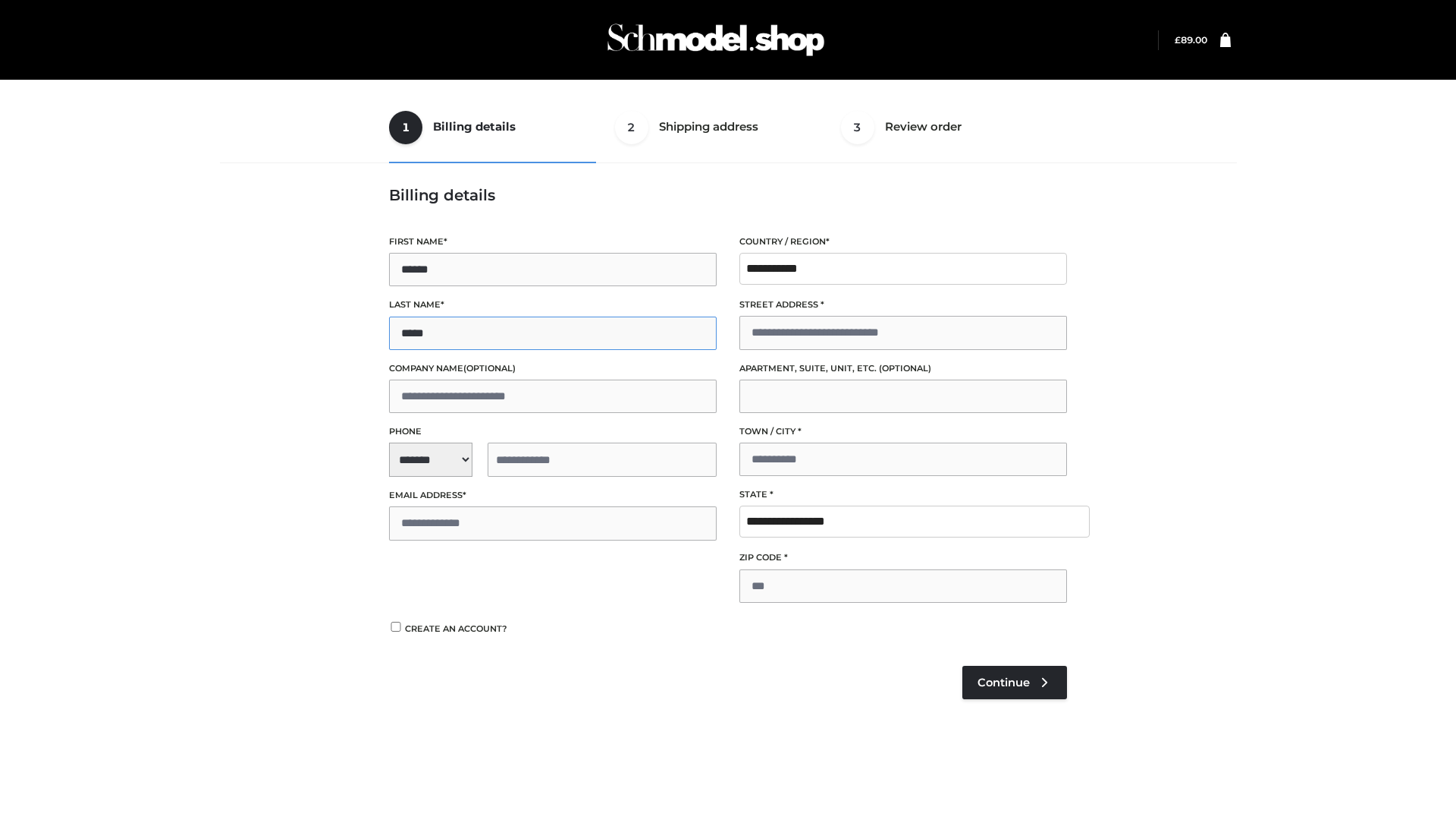 The width and height of the screenshot is (1456, 820). Describe the element at coordinates (903, 304) in the screenshot. I see `label: Street address` at that location.